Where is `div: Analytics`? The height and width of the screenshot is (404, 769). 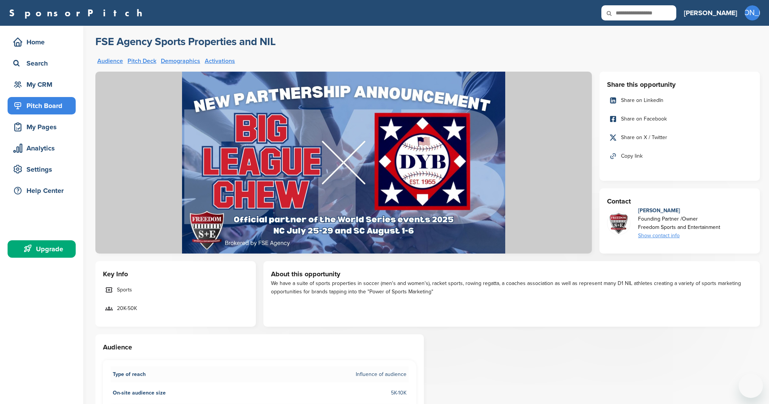 div: Analytics is located at coordinates (44, 148).